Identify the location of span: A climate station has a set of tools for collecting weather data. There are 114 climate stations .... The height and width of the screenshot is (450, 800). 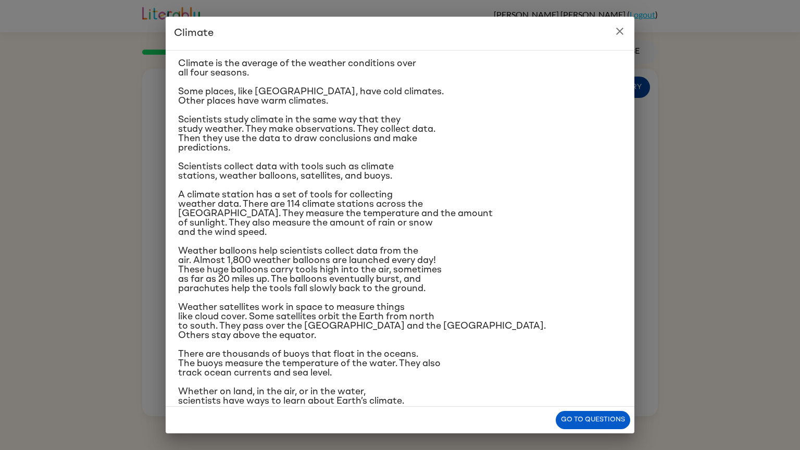
(335, 213).